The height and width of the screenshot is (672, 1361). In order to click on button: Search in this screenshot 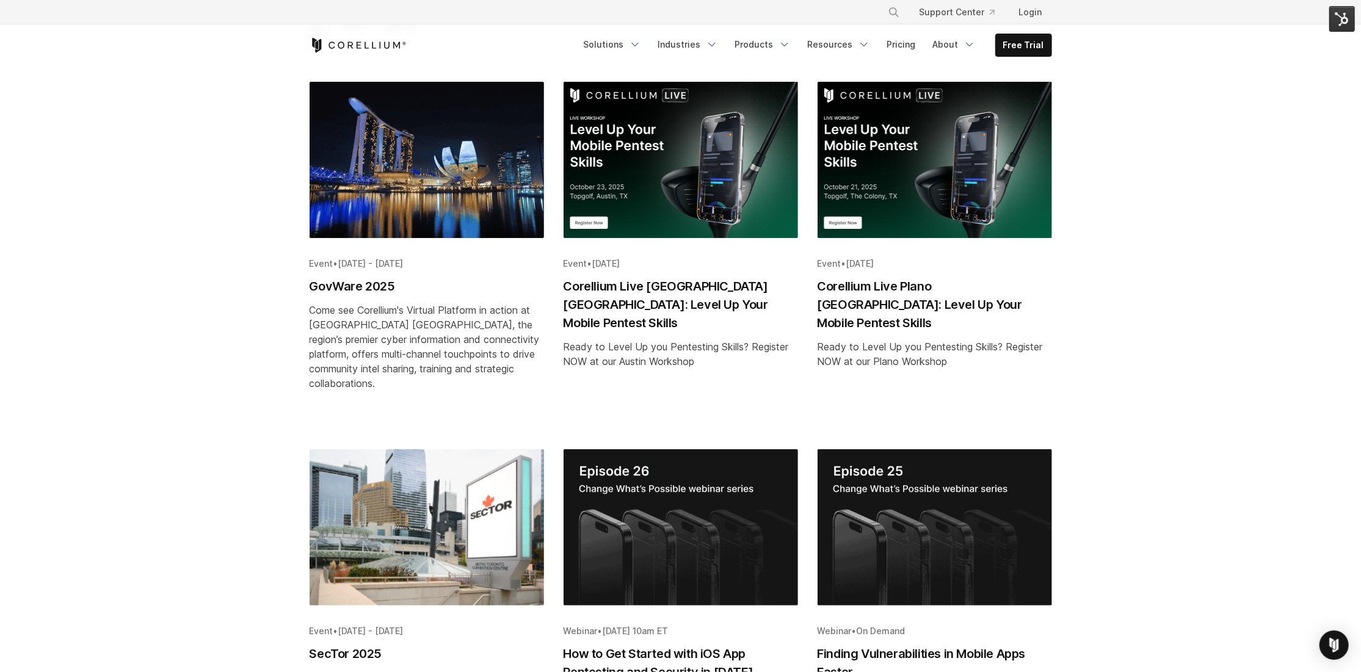, I will do `click(894, 12)`.